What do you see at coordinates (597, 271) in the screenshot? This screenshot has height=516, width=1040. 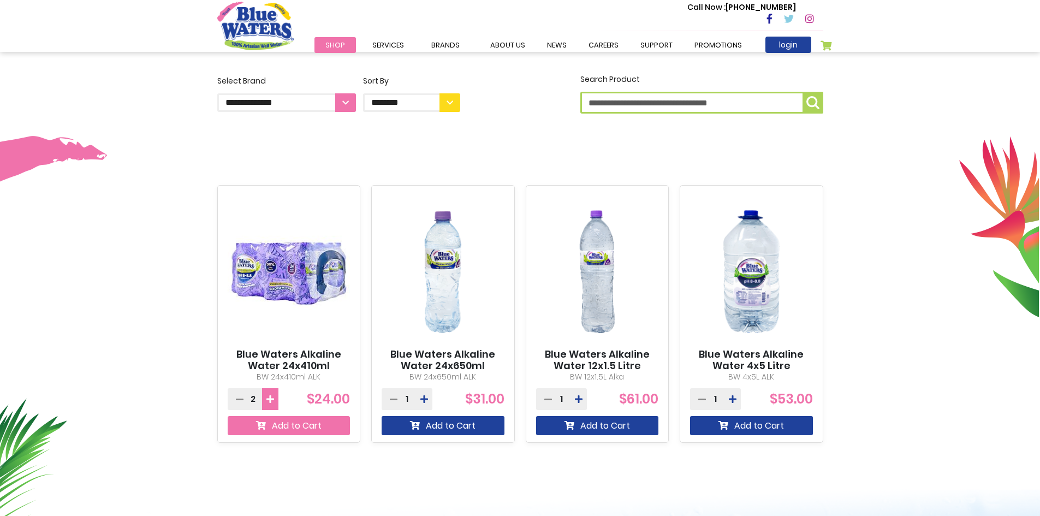 I see `img: Blue Waters Alkaline Water 12x1.5 Litre` at bounding box center [597, 271].